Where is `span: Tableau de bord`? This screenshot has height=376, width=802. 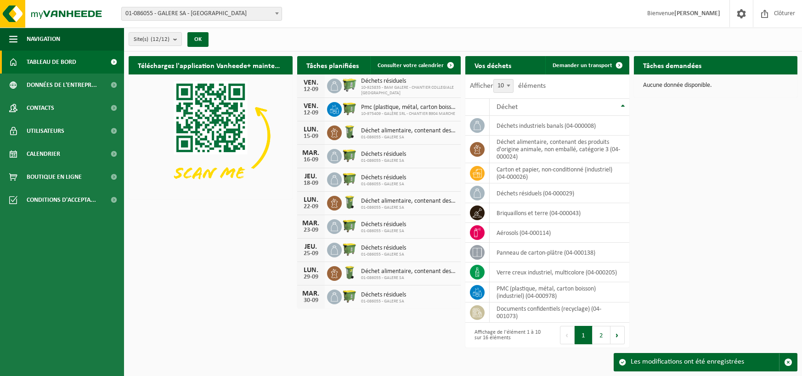 span: Tableau de bord is located at coordinates (51, 62).